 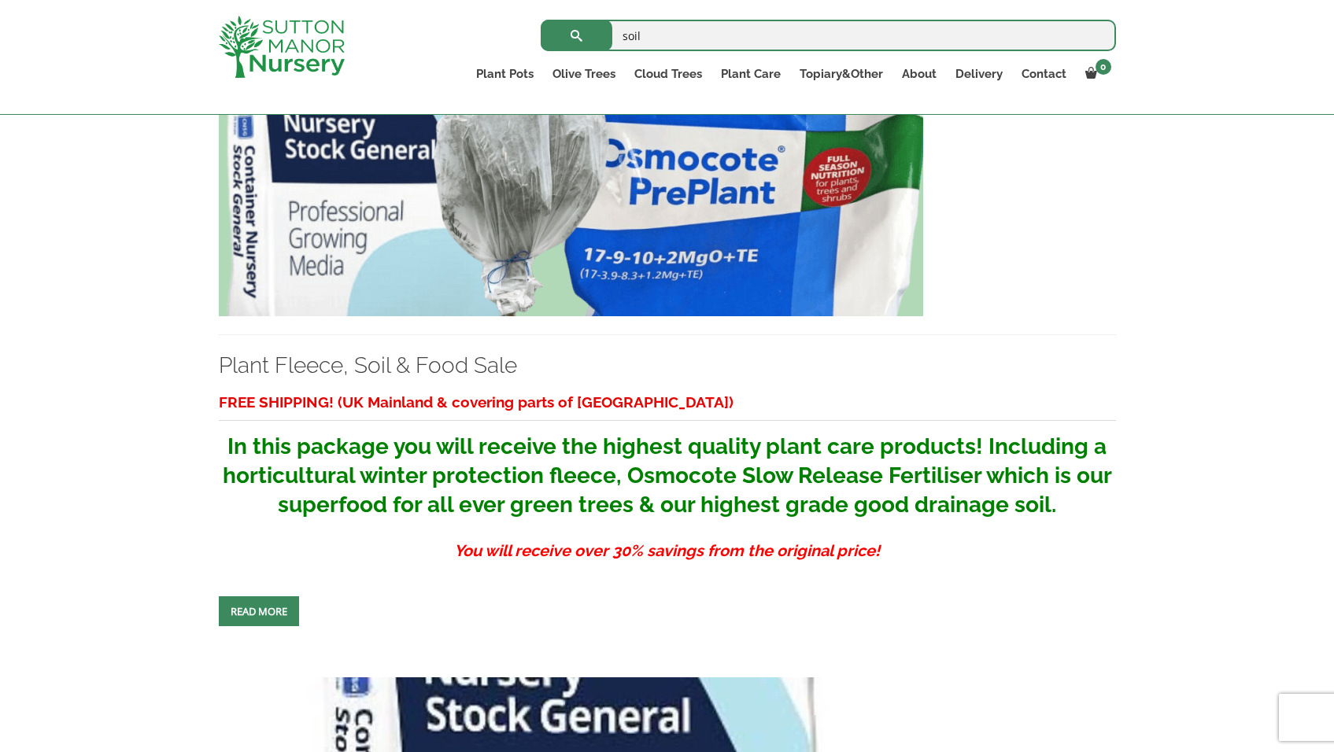 What do you see at coordinates (504, 74) in the screenshot?
I see `a: Plant Pots` at bounding box center [504, 74].